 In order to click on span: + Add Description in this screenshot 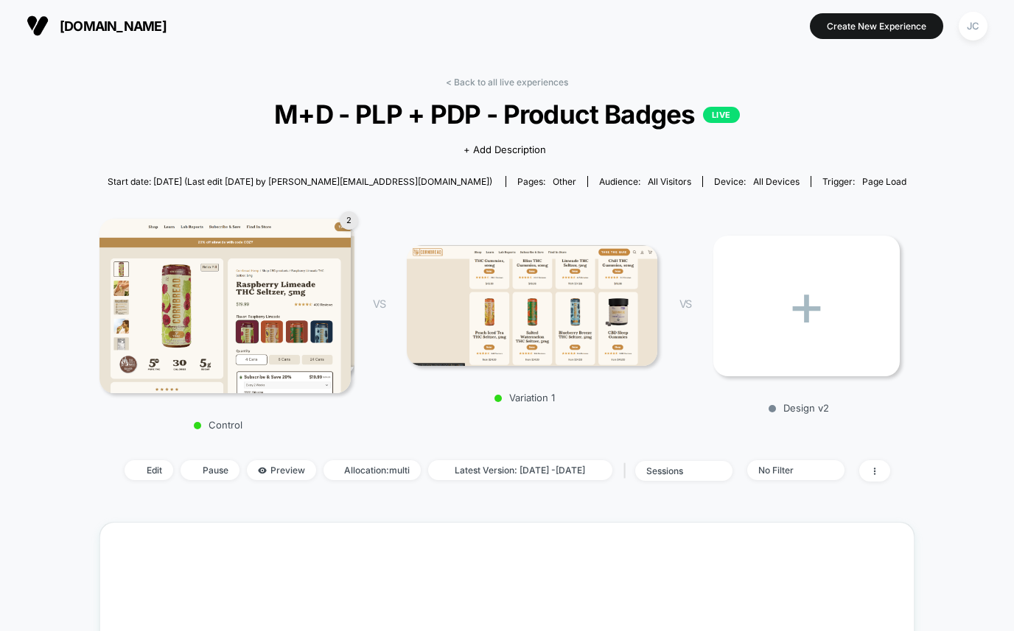, I will do `click(505, 150)`.